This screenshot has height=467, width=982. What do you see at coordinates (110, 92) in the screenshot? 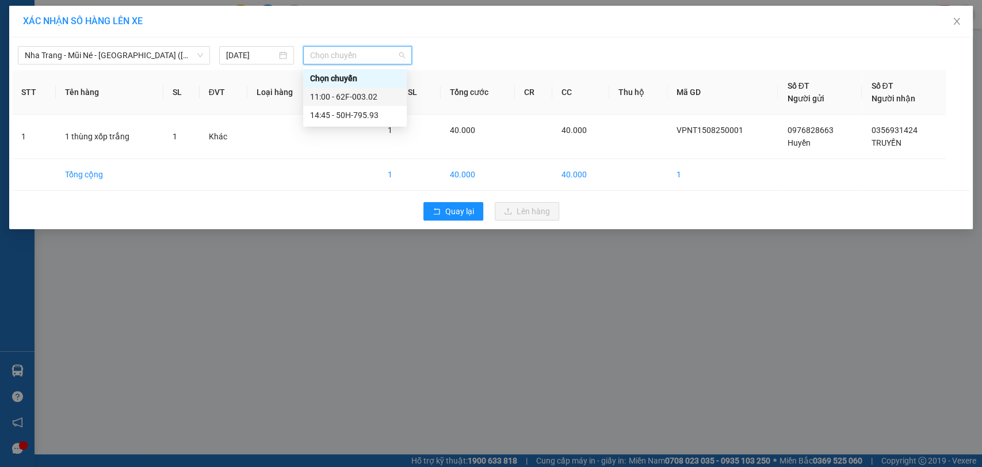
I see `th: Tên hàng` at bounding box center [110, 92].